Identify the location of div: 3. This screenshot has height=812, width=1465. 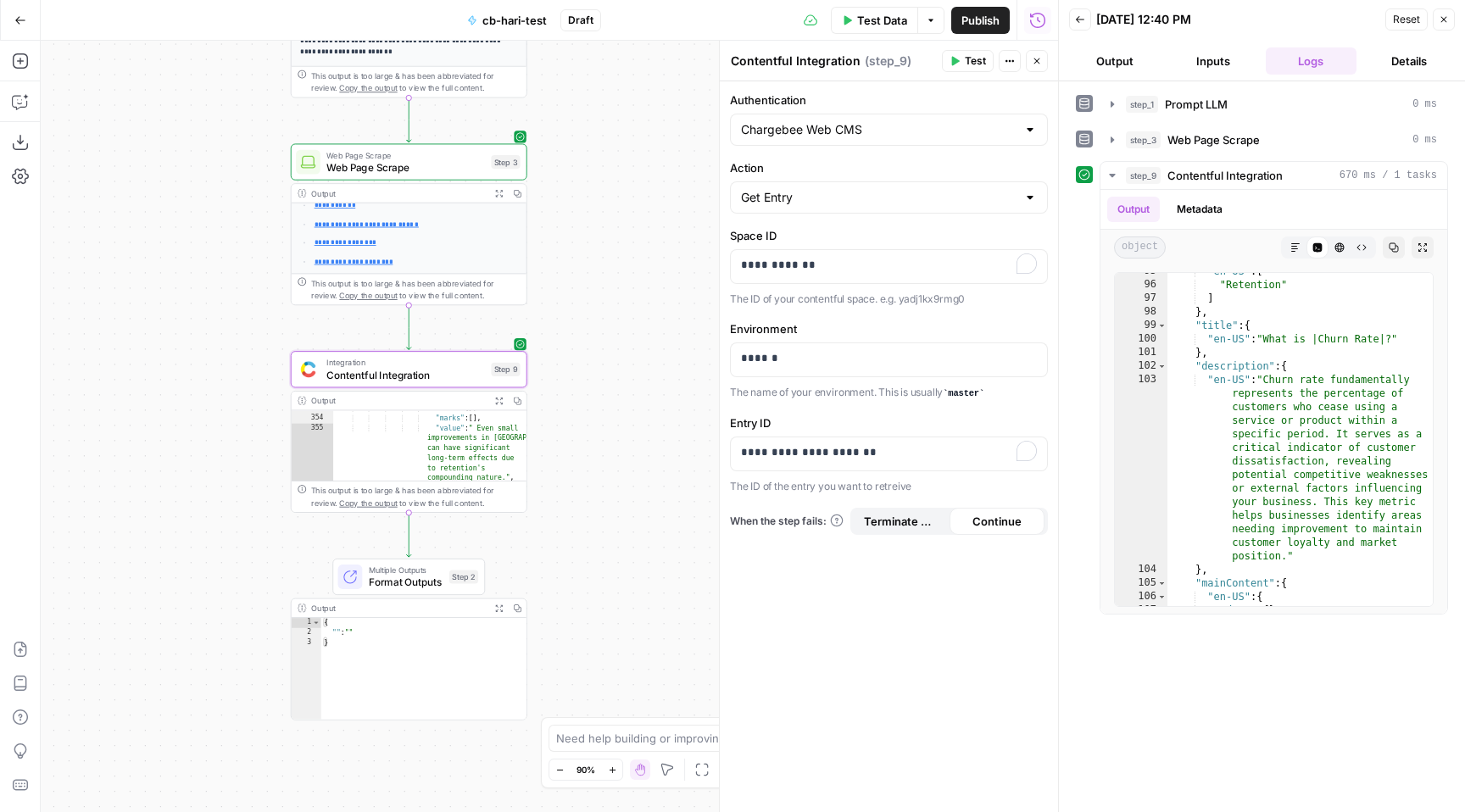
(306, 643).